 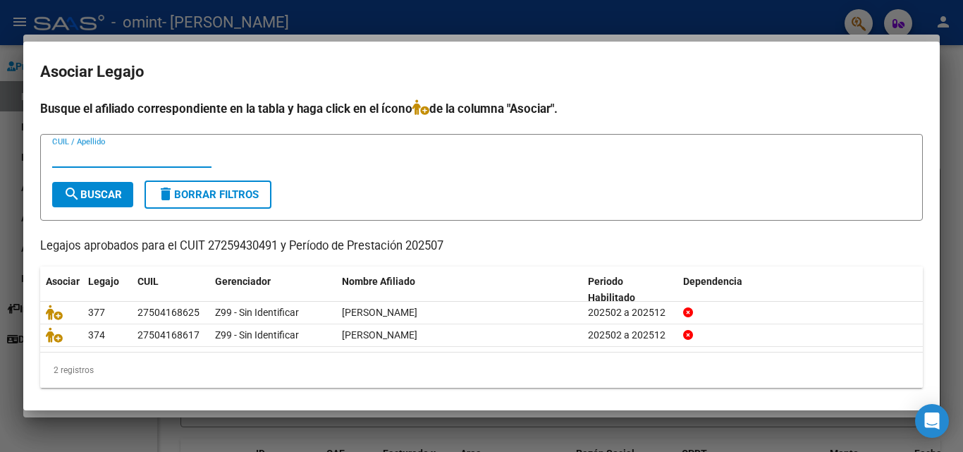 What do you see at coordinates (97, 312) in the screenshot?
I see `span: 377` at bounding box center [97, 312].